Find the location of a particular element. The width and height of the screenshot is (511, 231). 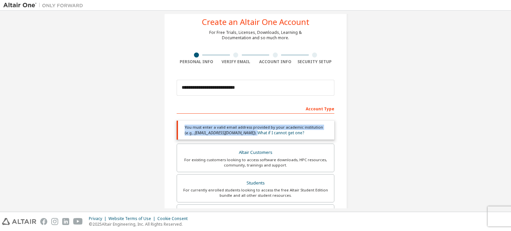

div: Altair Customers is located at coordinates (256, 153).